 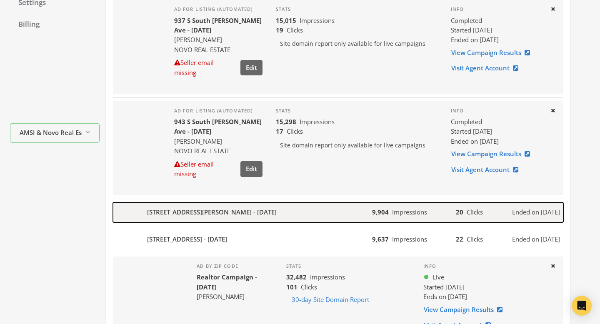 What do you see at coordinates (582, 306) in the screenshot?
I see `div: Open Intercom Messenger` at bounding box center [582, 306].